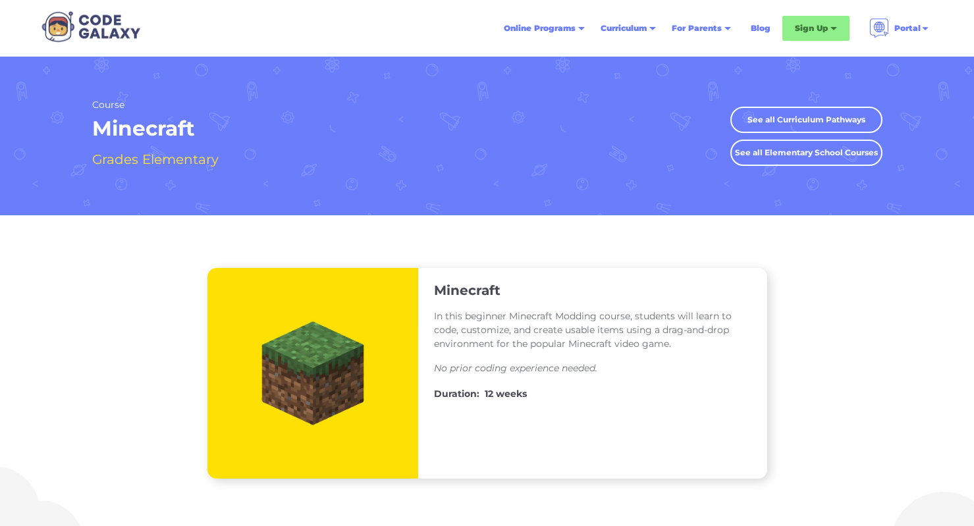 The image size is (974, 526). Describe the element at coordinates (806, 120) in the screenshot. I see `a: See all Curriculum Pathways` at that location.